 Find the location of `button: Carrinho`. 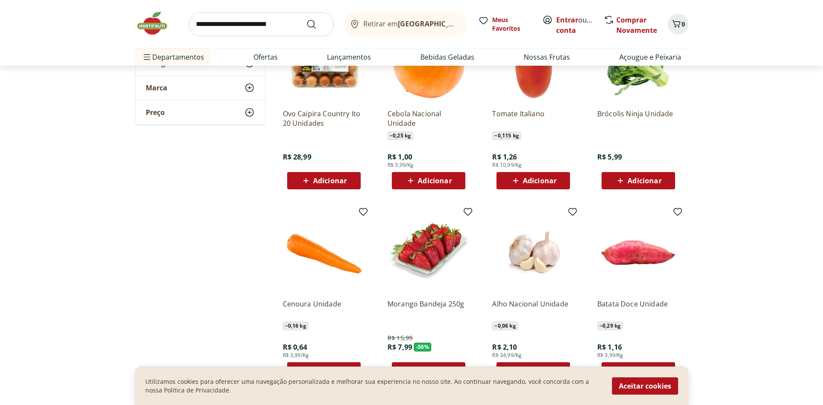

button: Carrinho is located at coordinates (678, 24).